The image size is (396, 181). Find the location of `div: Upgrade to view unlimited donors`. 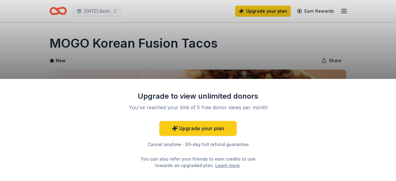

div: Upgrade to view unlimited donors is located at coordinates (198, 96).